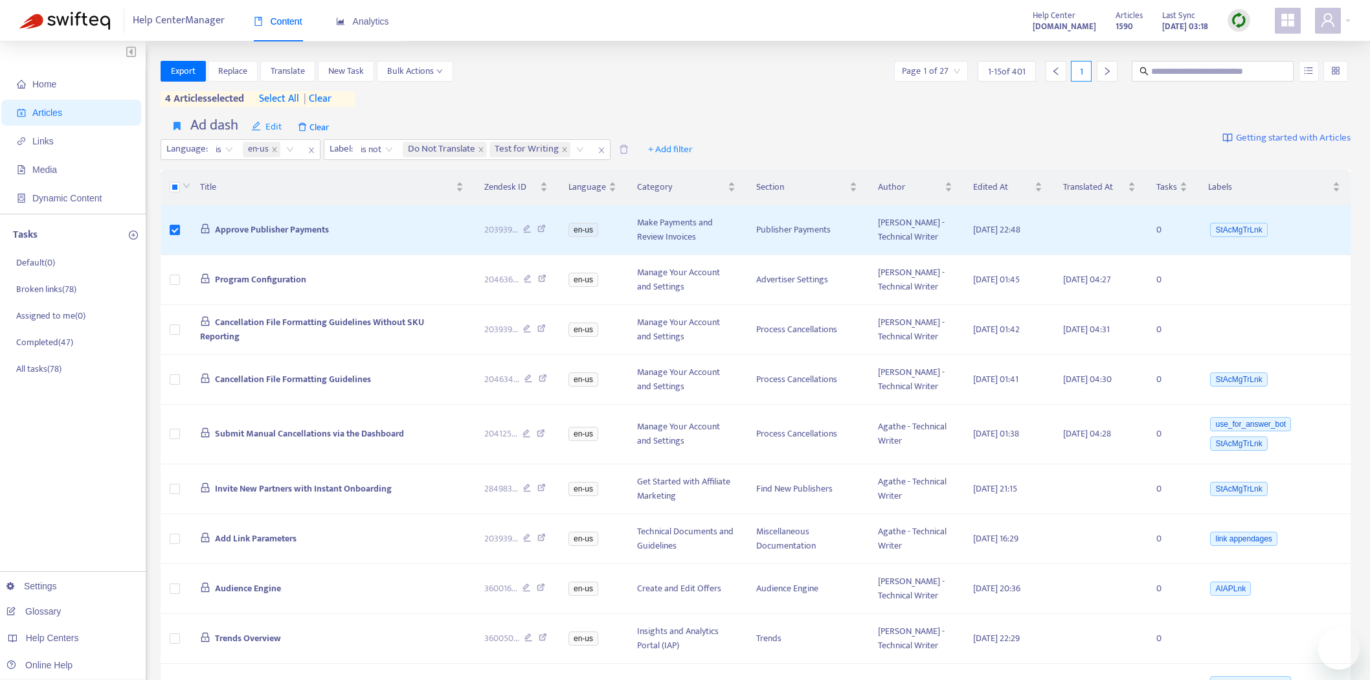 Image resolution: width=1370 pixels, height=680 pixels. Describe the element at coordinates (686, 588) in the screenshot. I see `td: Create and Edit Offers` at that location.